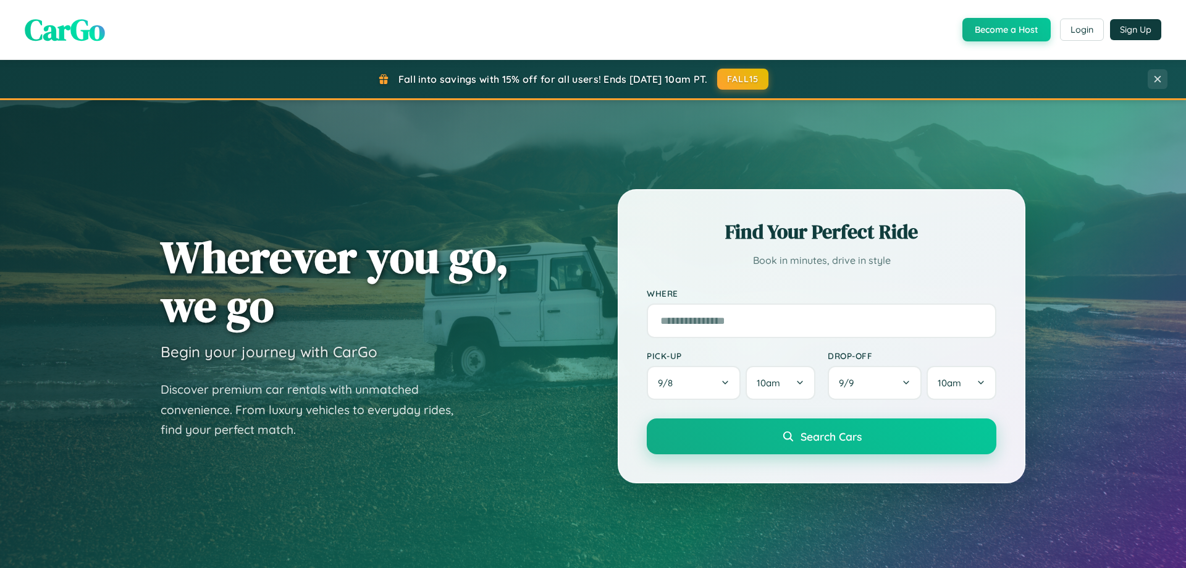 The height and width of the screenshot is (568, 1186). I want to click on span: Search Cars, so click(831, 436).